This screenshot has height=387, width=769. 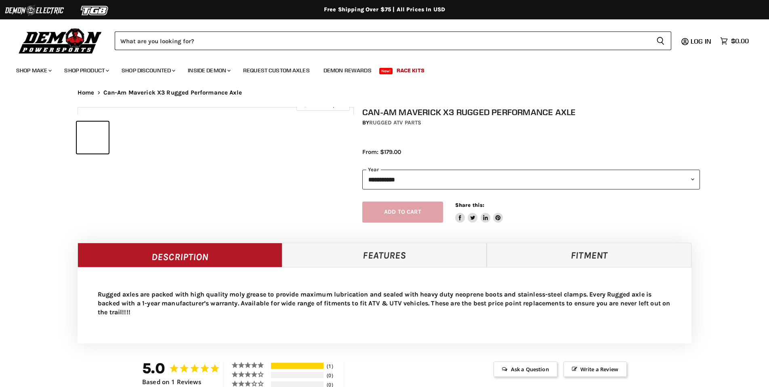 I want to click on a: Features, so click(x=385, y=255).